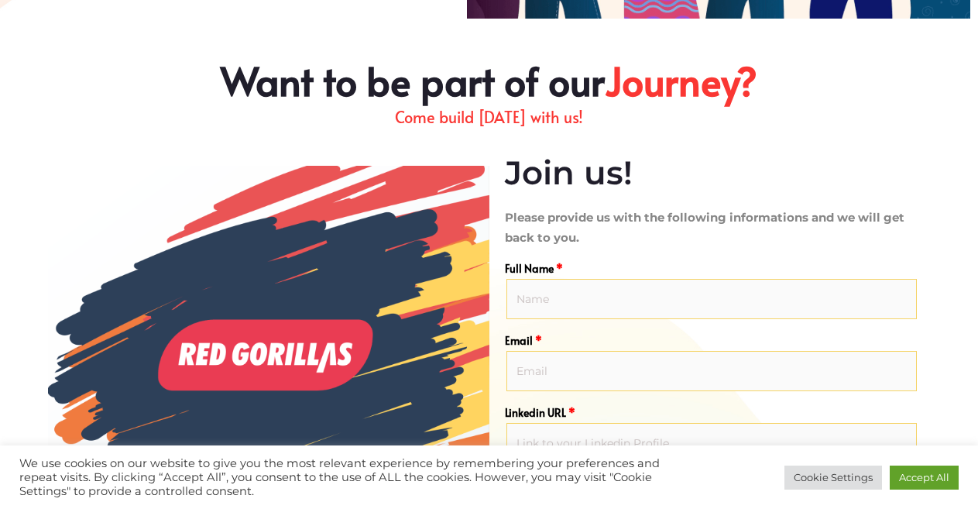 This screenshot has height=509, width=978. Describe the element at coordinates (712, 371) in the screenshot. I see `input: Email` at that location.